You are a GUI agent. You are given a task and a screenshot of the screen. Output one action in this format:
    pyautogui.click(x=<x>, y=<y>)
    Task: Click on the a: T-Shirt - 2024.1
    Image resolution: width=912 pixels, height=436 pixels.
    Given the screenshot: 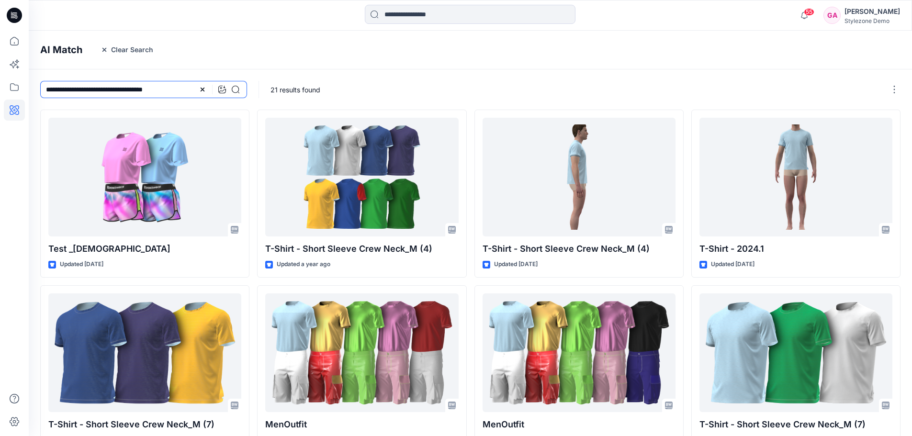 What is the action you would take?
    pyautogui.click(x=795, y=177)
    